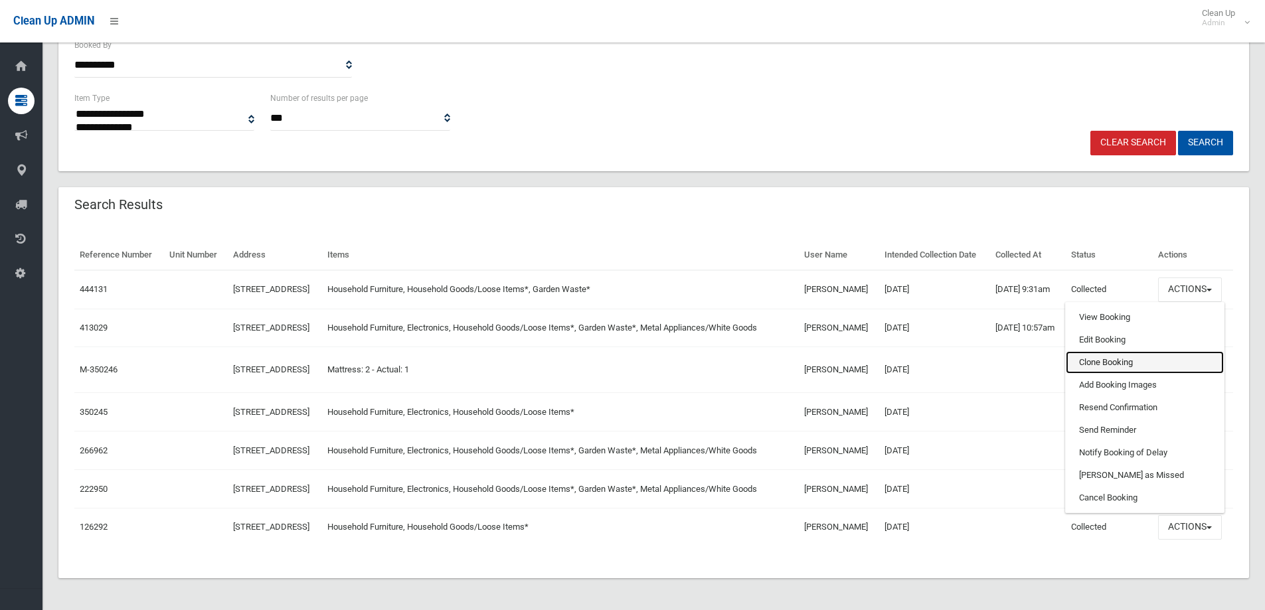 The image size is (1265, 610). I want to click on td: Household Furniture, Household Goods/Loose Items*, Garden Waste*, so click(560, 289).